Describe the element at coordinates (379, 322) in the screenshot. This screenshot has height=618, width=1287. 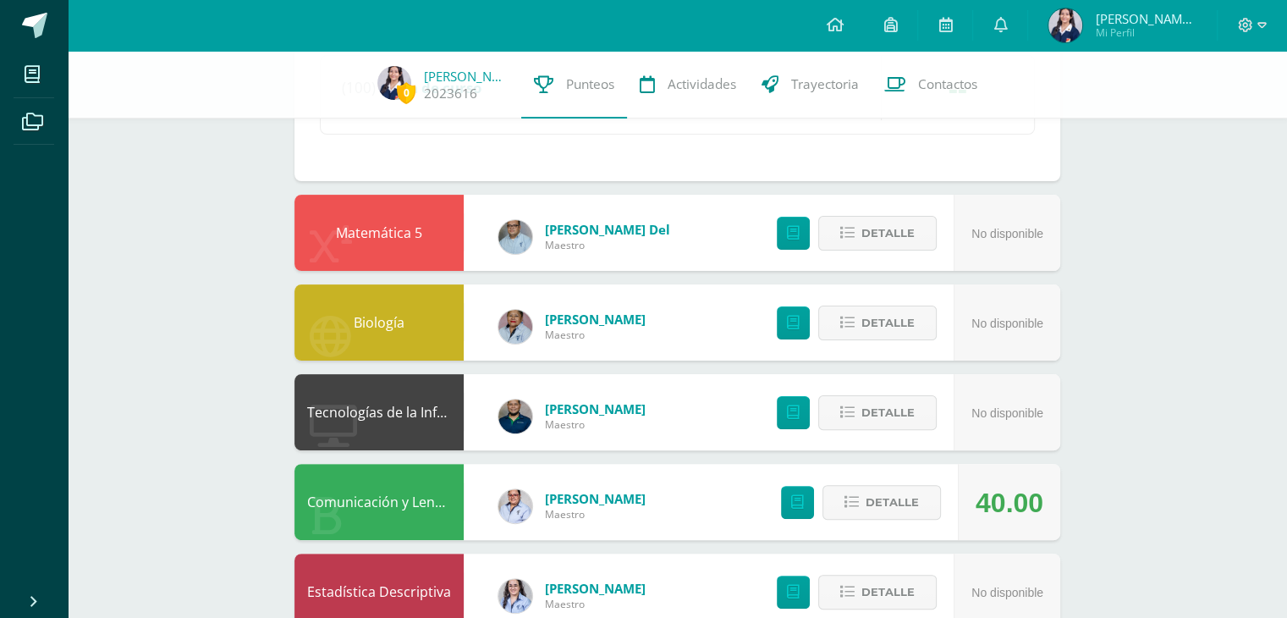
I see `div: Biología` at that location.